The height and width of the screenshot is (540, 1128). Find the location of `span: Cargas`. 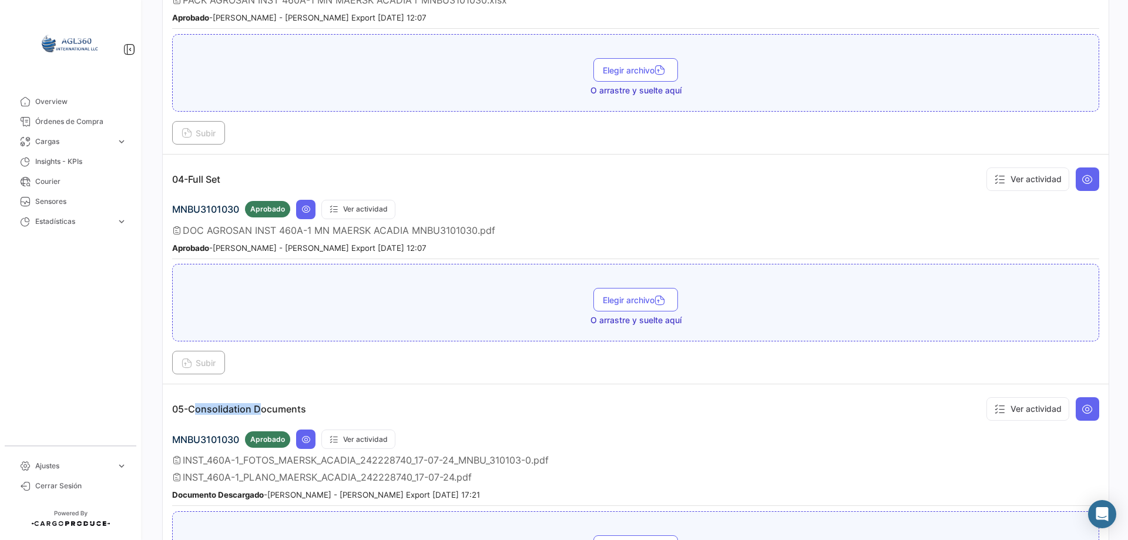

span: Cargas is located at coordinates (73, 142).